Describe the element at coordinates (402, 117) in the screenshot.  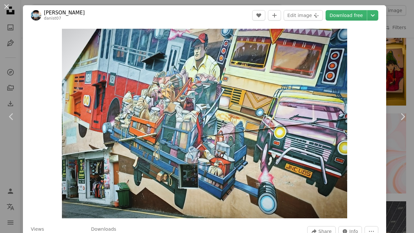
I see `a: Next` at that location.